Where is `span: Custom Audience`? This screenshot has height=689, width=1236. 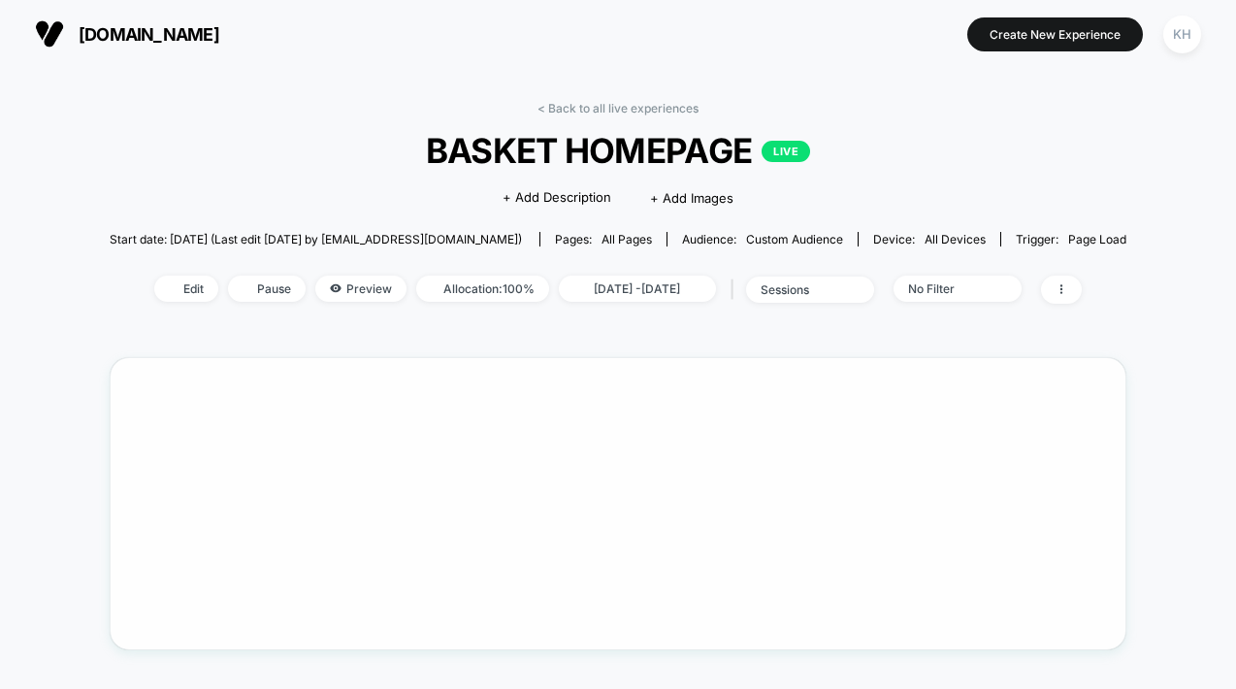
span: Custom Audience is located at coordinates (795, 239).